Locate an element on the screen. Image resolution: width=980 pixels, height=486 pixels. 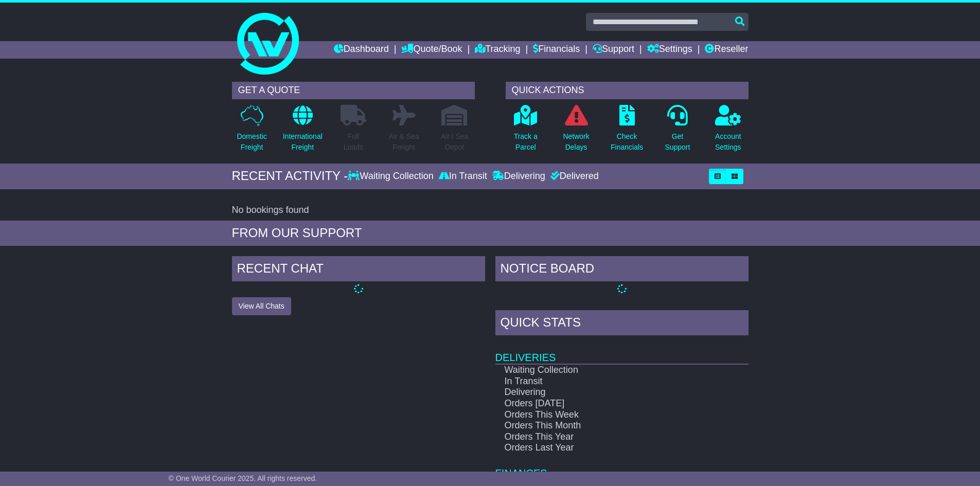
p: Air & Sea Freight is located at coordinates (404, 142).